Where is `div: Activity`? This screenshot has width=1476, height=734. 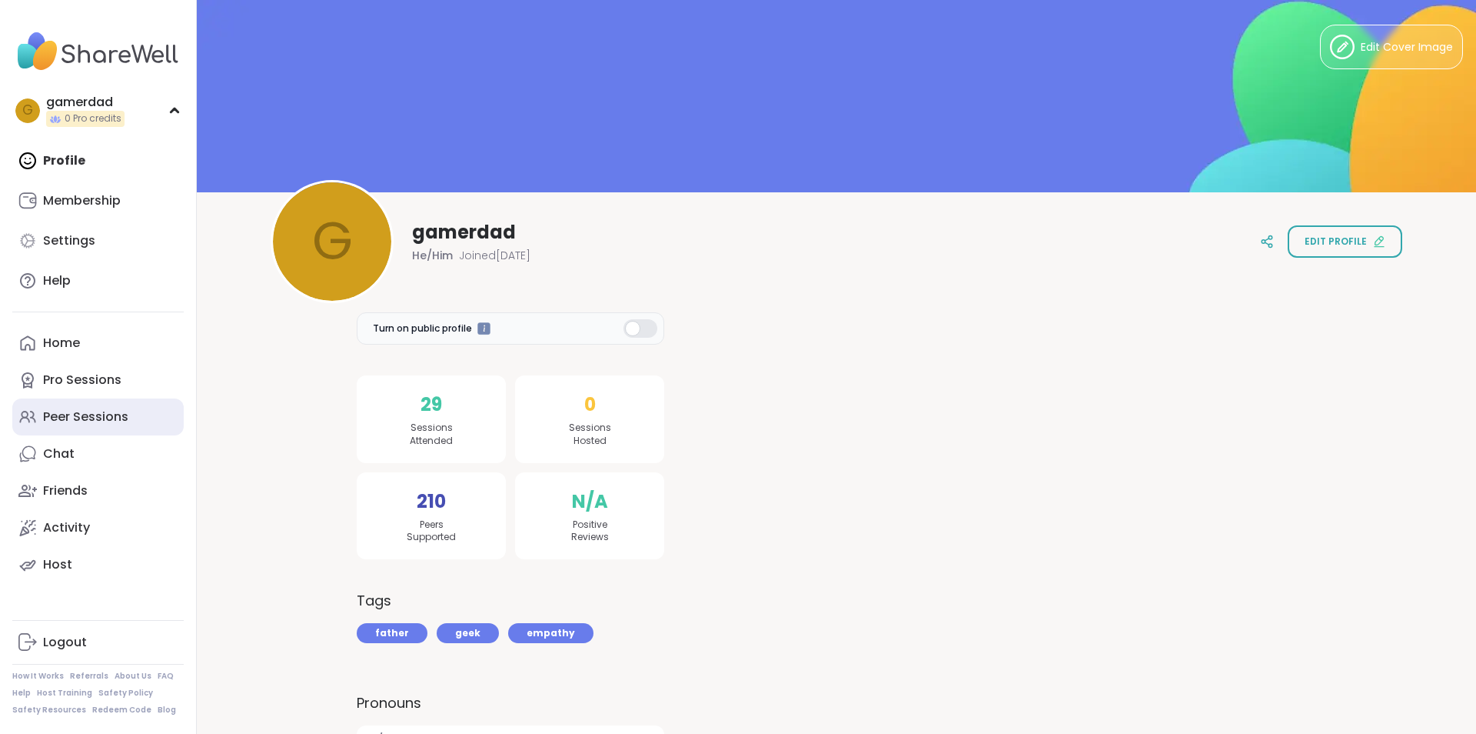 div: Activity is located at coordinates (66, 527).